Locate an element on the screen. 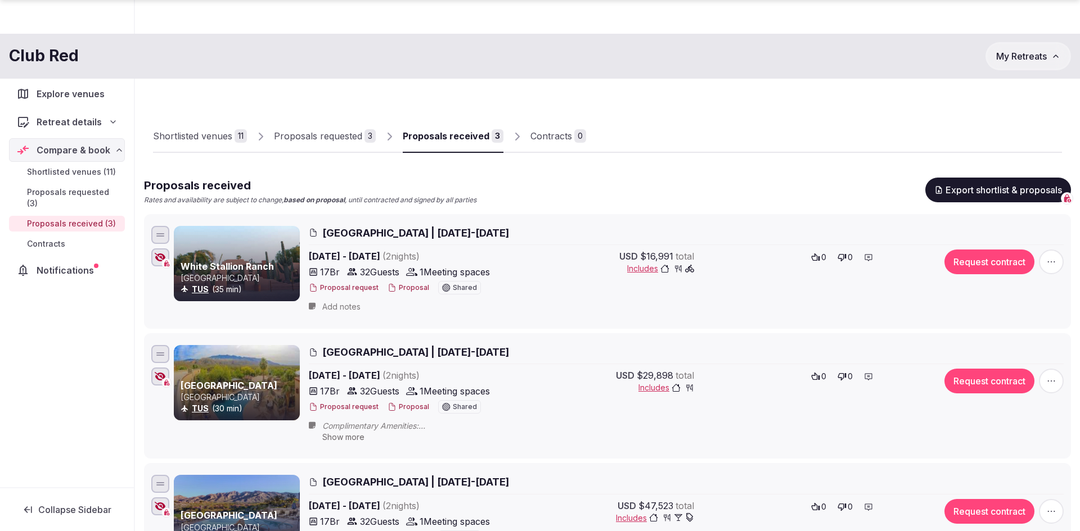 The height and width of the screenshot is (531, 1080). div: Proposals received is located at coordinates (446, 136).